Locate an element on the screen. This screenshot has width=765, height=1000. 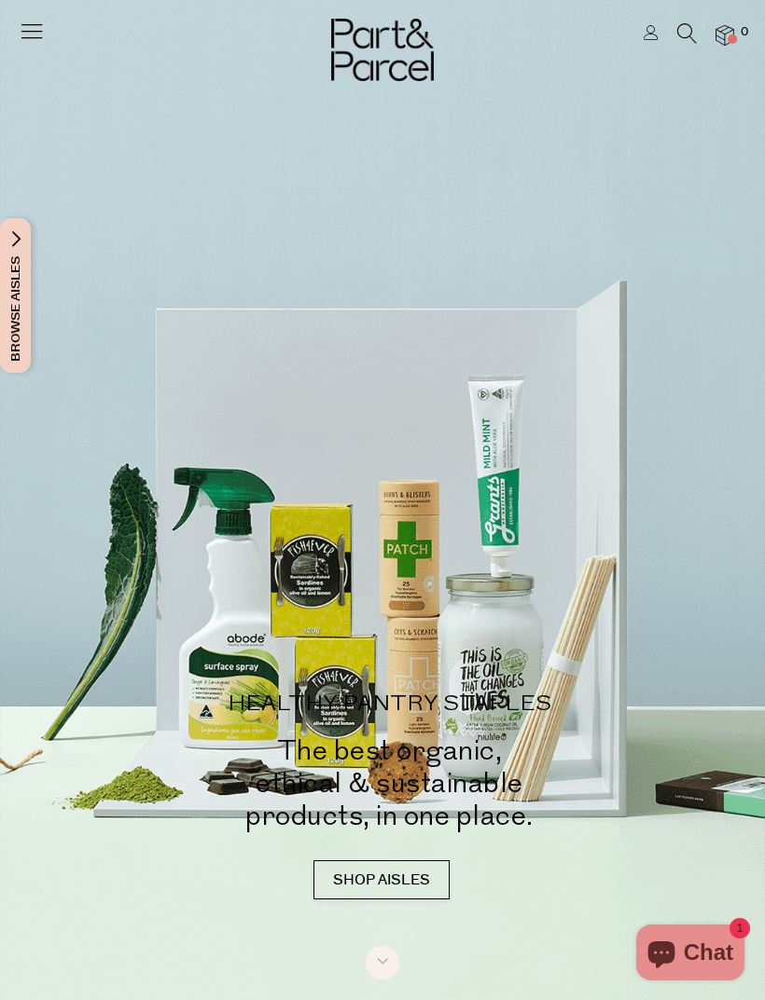
inbox-online-store-chat: Shopify online store chat is located at coordinates (690, 955).